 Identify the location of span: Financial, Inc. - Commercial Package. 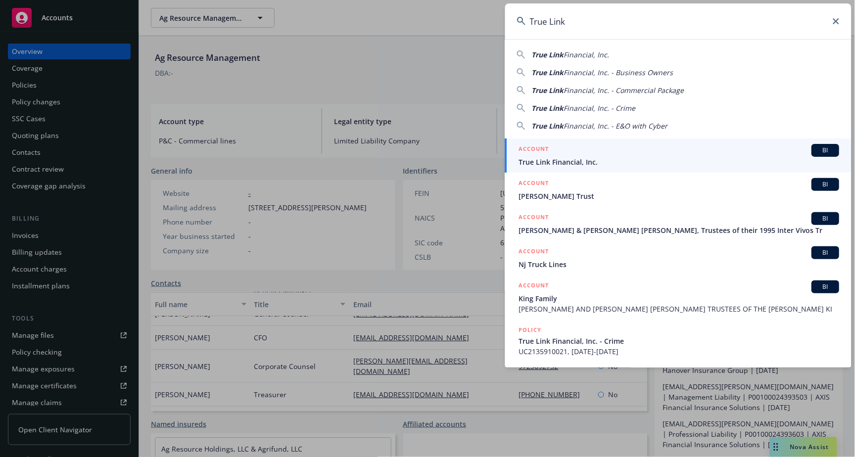
(624, 90).